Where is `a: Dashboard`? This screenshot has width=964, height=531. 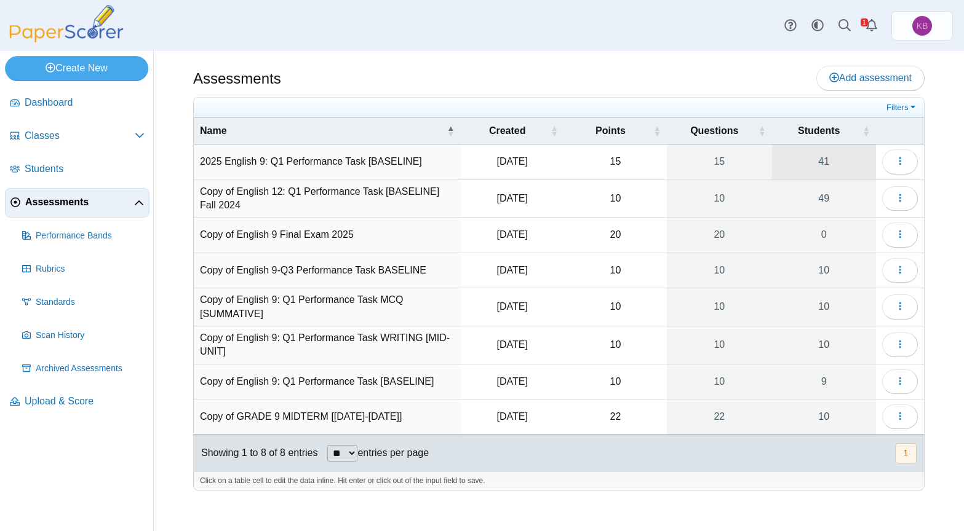
a: Dashboard is located at coordinates (77, 103).